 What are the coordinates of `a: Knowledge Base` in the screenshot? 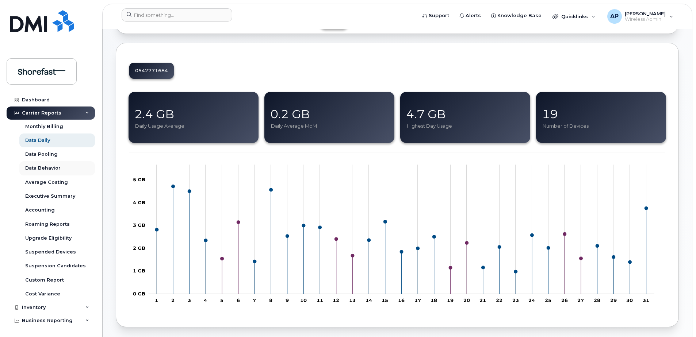 It's located at (516, 16).